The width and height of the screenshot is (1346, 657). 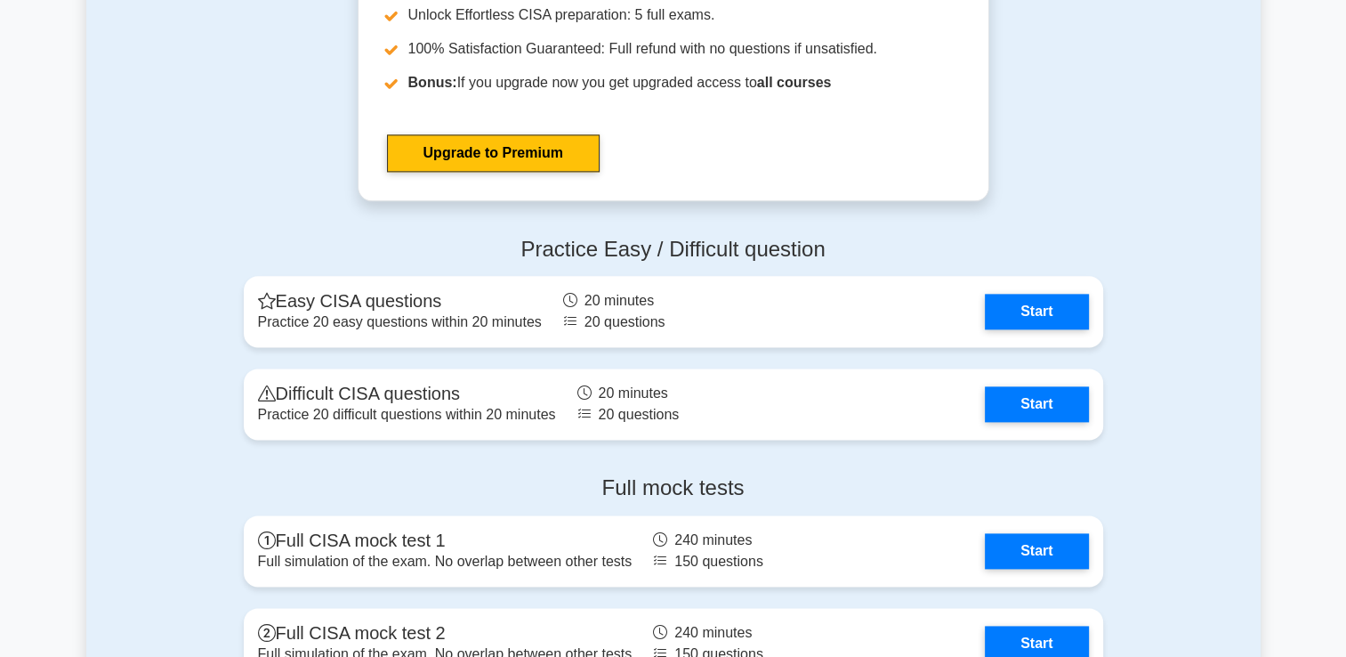 What do you see at coordinates (674, 249) in the screenshot?
I see `h4: Practice Easy / Difficult question` at bounding box center [674, 249].